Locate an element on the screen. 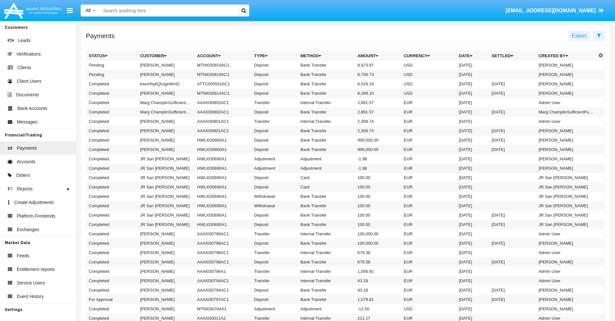 The height and width of the screenshot is (321, 615). span: Create Adjustments is located at coordinates (34, 202).